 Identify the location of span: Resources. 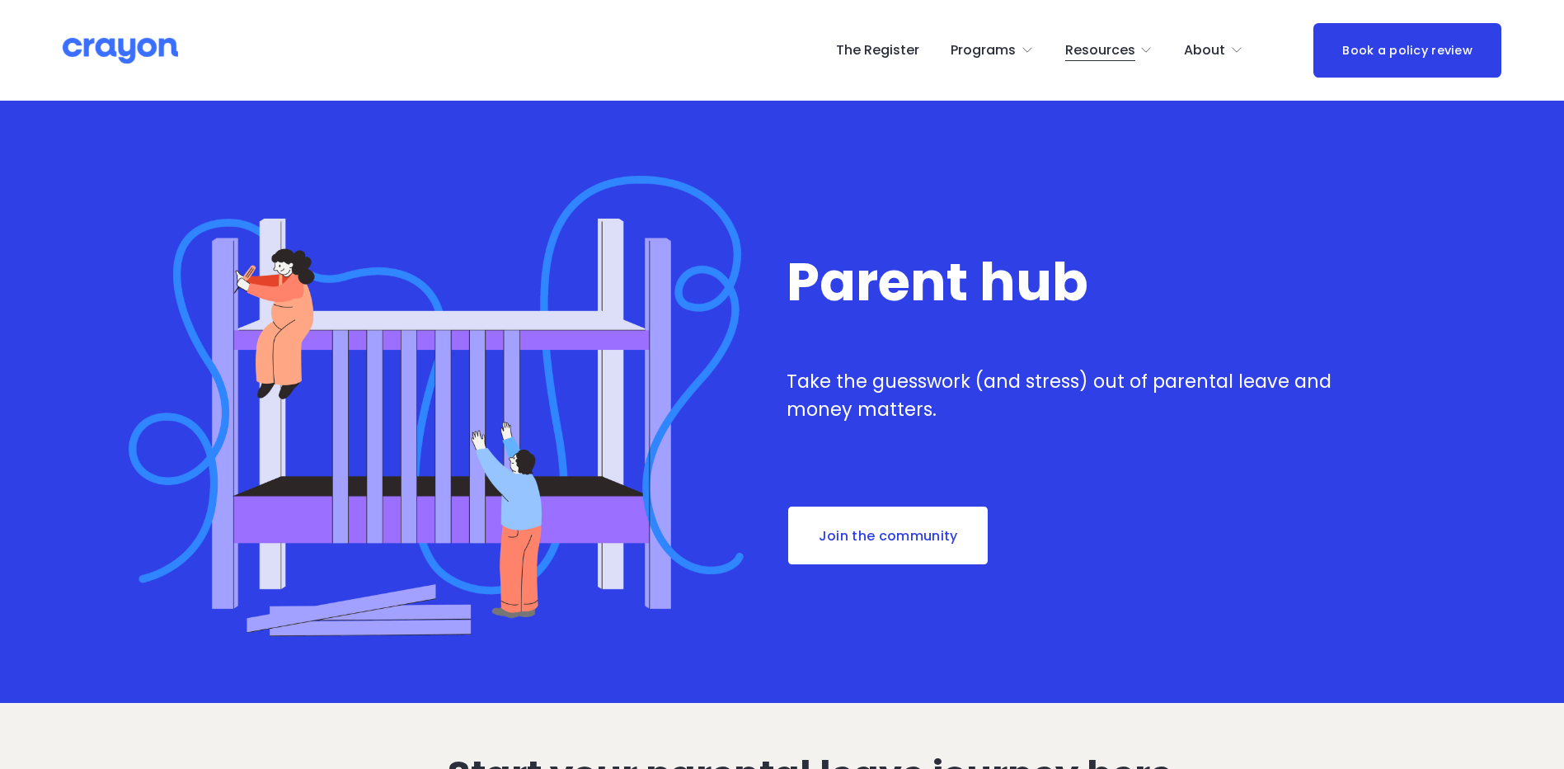
(1100, 50).